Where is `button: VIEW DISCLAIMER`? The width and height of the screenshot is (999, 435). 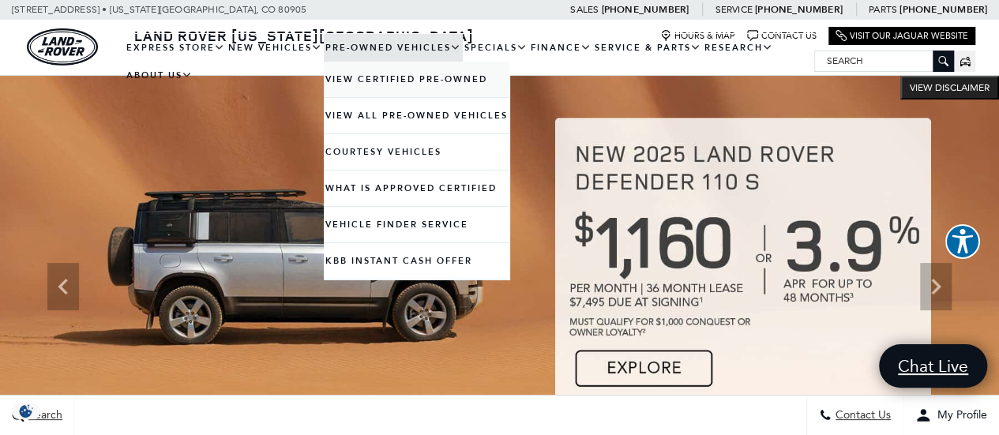
button: VIEW DISCLAIMER is located at coordinates (949, 88).